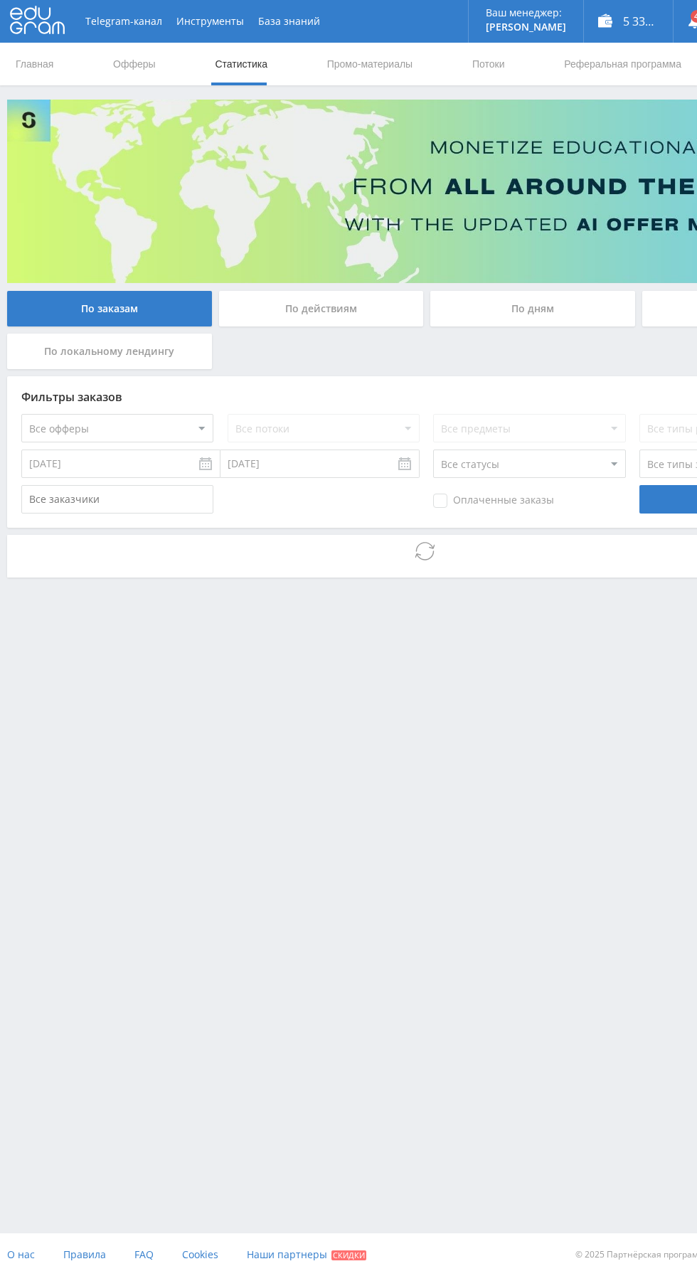  What do you see at coordinates (110, 351) in the screenshot?
I see `div: По локальному лендингу` at bounding box center [110, 351].